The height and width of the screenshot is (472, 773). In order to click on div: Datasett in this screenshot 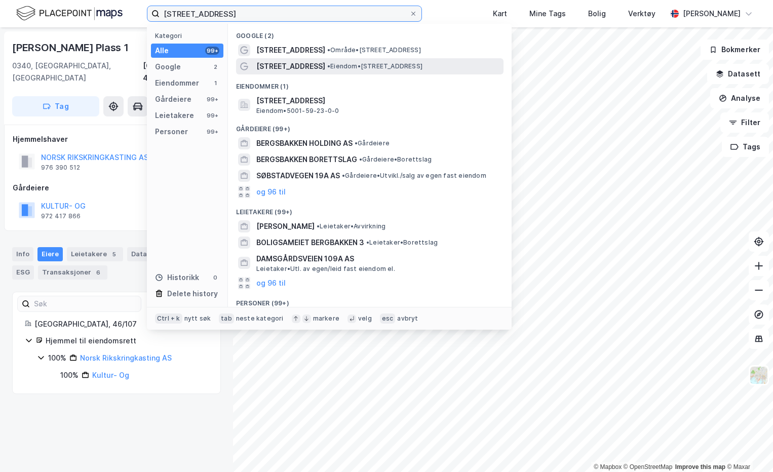, I will do `click(152, 254)`.